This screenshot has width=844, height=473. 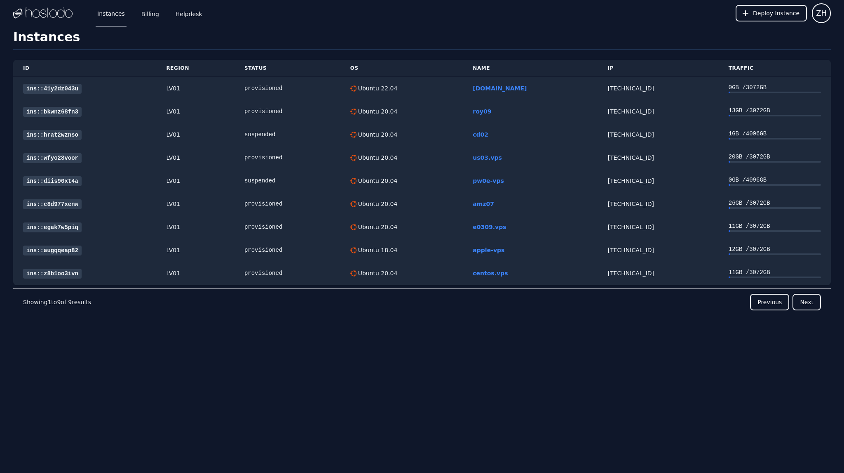 What do you see at coordinates (353, 250) in the screenshot?
I see `img: Ubuntu 18.04` at bounding box center [353, 250].